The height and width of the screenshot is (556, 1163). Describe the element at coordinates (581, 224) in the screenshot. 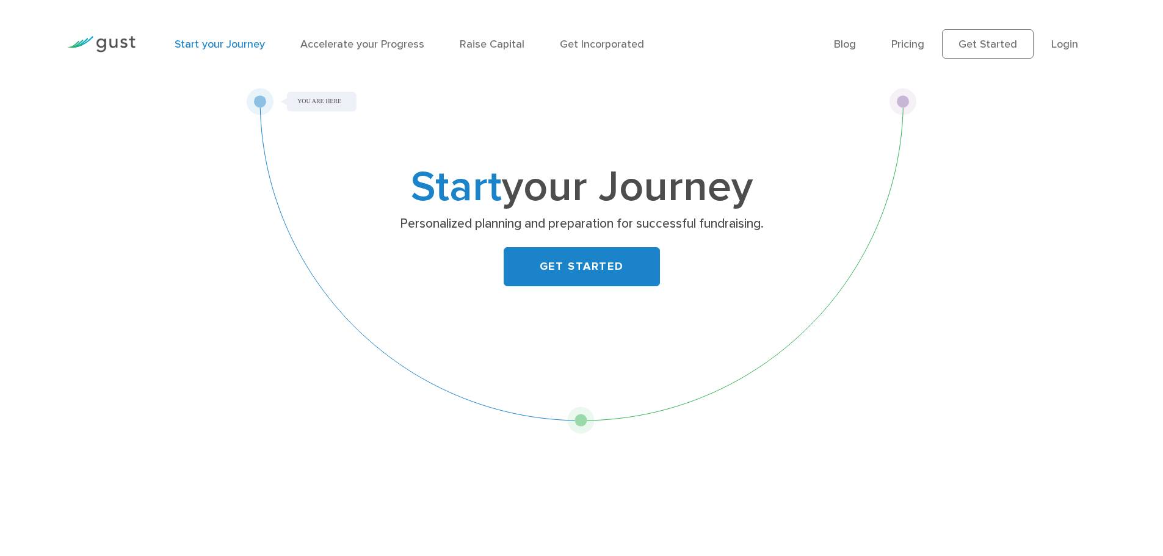

I see `p: Personalized planning and preparation for successful fundraising.` at that location.